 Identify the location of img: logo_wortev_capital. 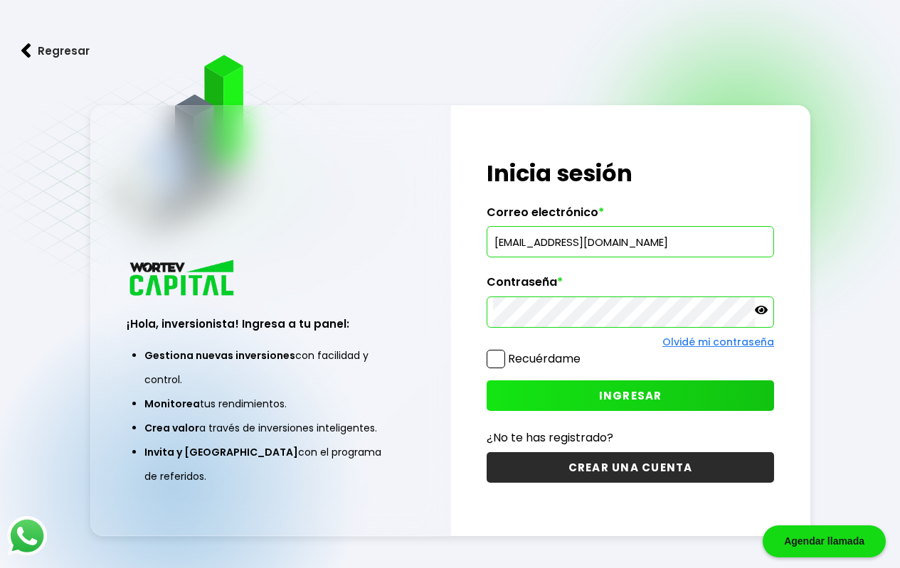
(183, 279).